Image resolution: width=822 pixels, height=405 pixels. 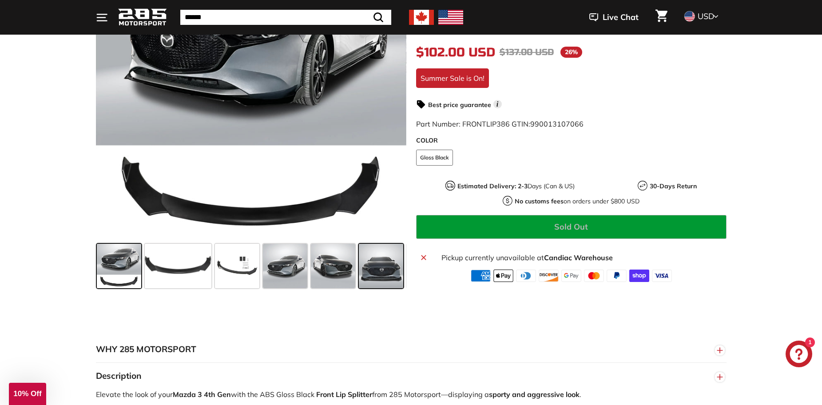 I want to click on img: shopify_pay, so click(x=639, y=276).